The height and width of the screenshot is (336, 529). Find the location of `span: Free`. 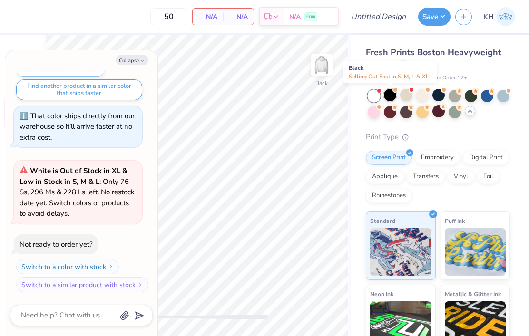

span: Free is located at coordinates (311, 17).